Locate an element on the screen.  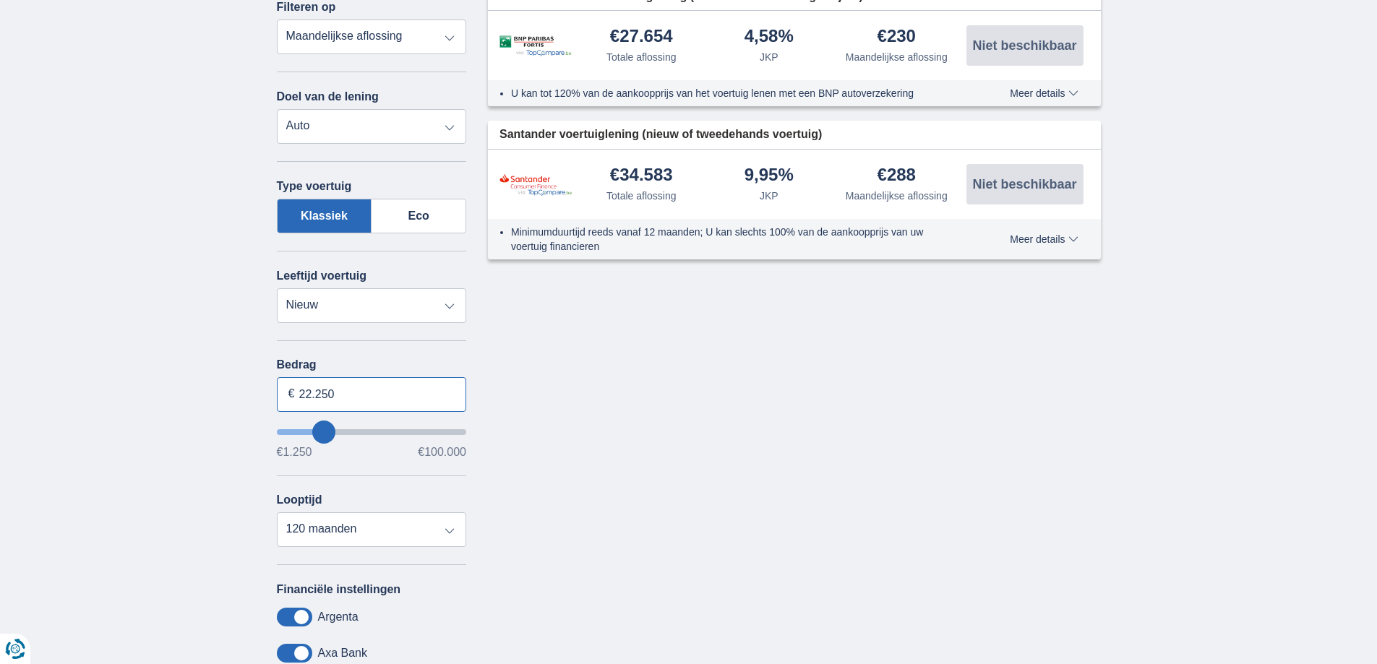
label: Financiële instellingen is located at coordinates (339, 590).